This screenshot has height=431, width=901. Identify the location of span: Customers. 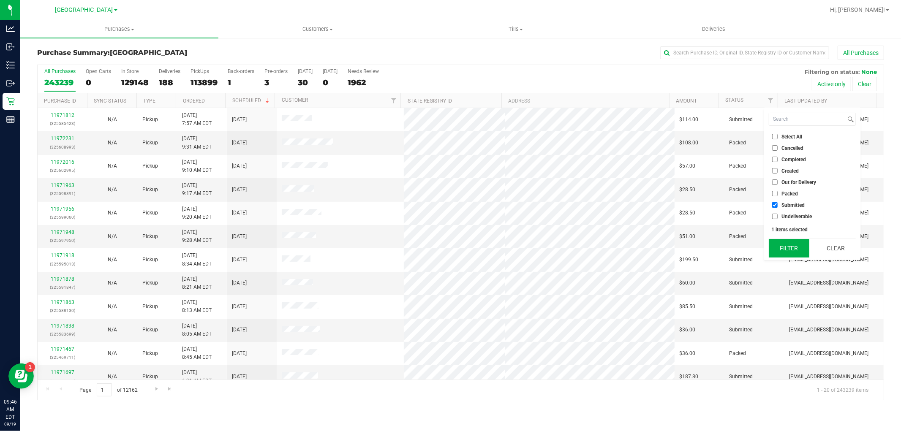
(317, 29).